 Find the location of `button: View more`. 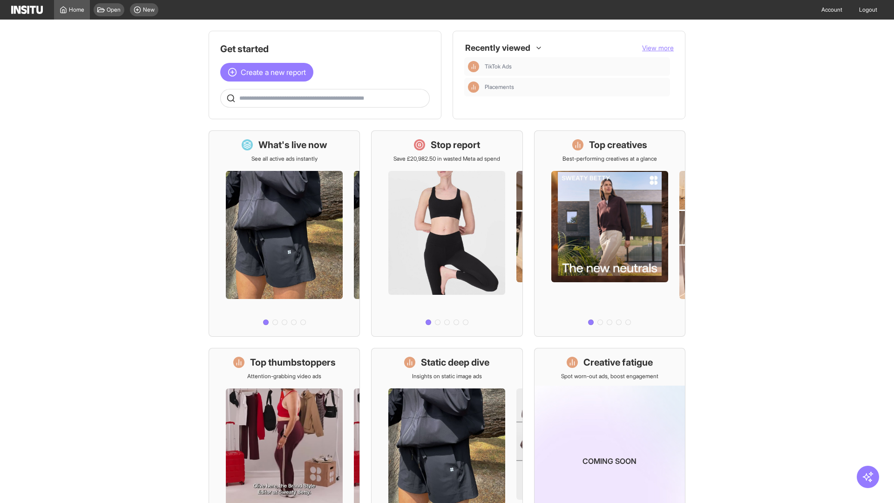

button: View more is located at coordinates (658, 48).